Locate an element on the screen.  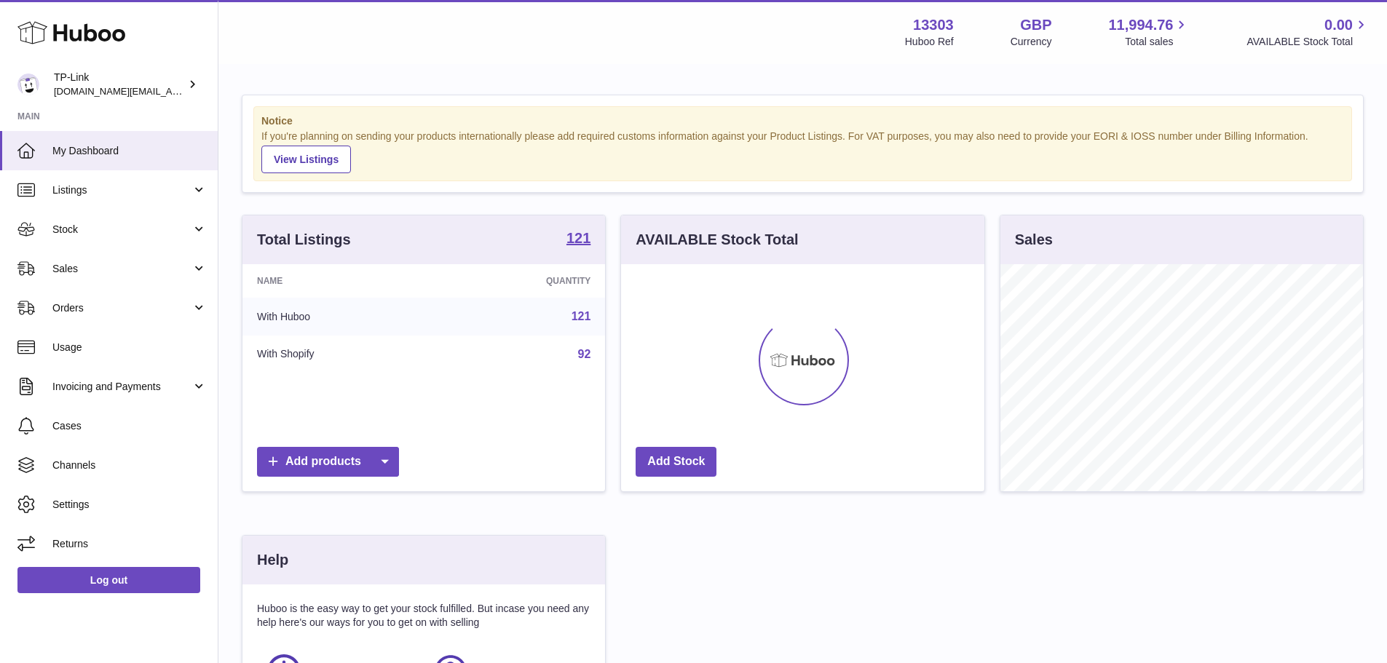
span: Invoicing and Payments is located at coordinates (122, 387).